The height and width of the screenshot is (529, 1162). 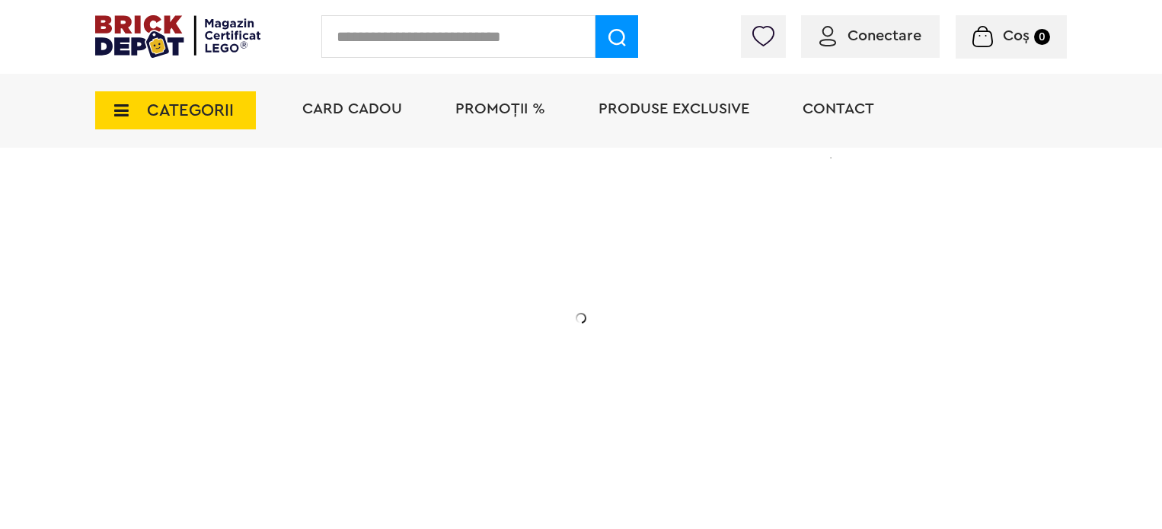 I want to click on span: Contact, so click(x=838, y=109).